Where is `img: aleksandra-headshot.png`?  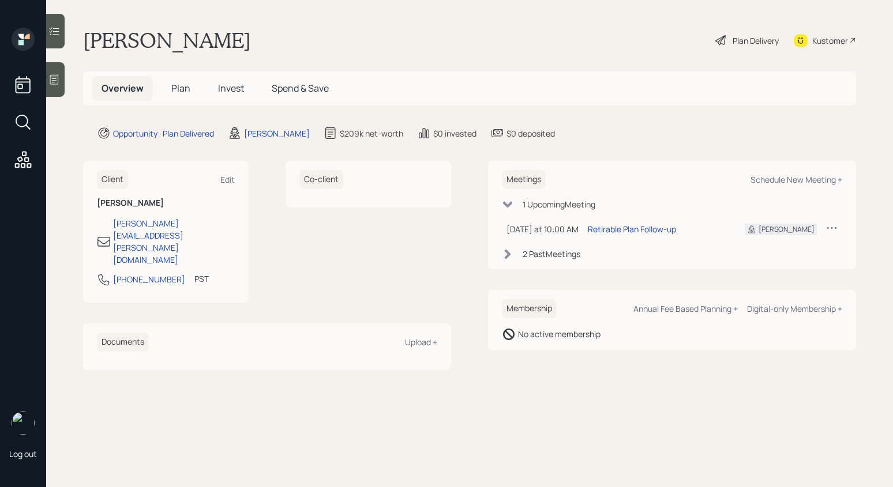 img: aleksandra-headshot.png is located at coordinates (23, 423).